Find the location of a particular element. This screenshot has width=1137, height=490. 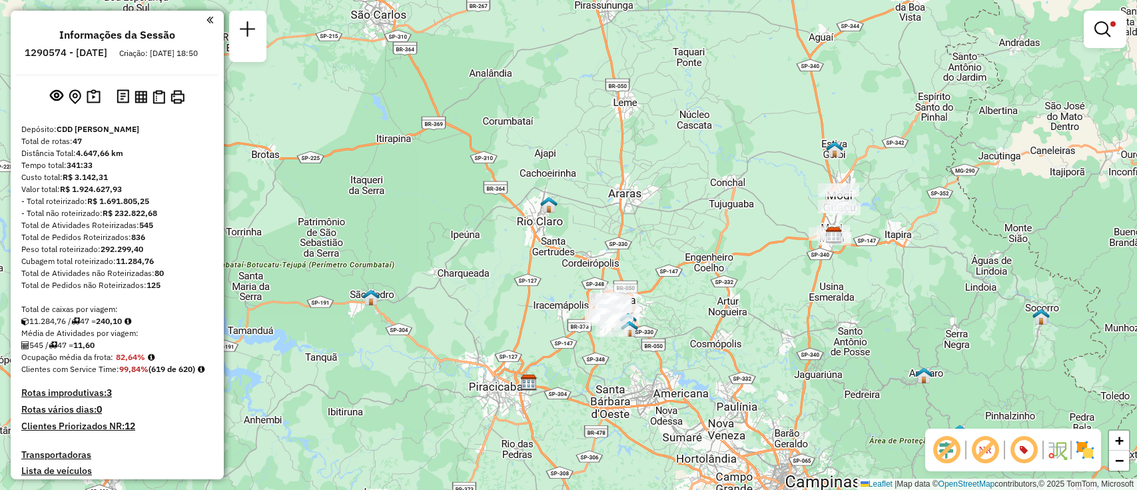

h4: Recargas: 0 is located at coordinates (188, 484).